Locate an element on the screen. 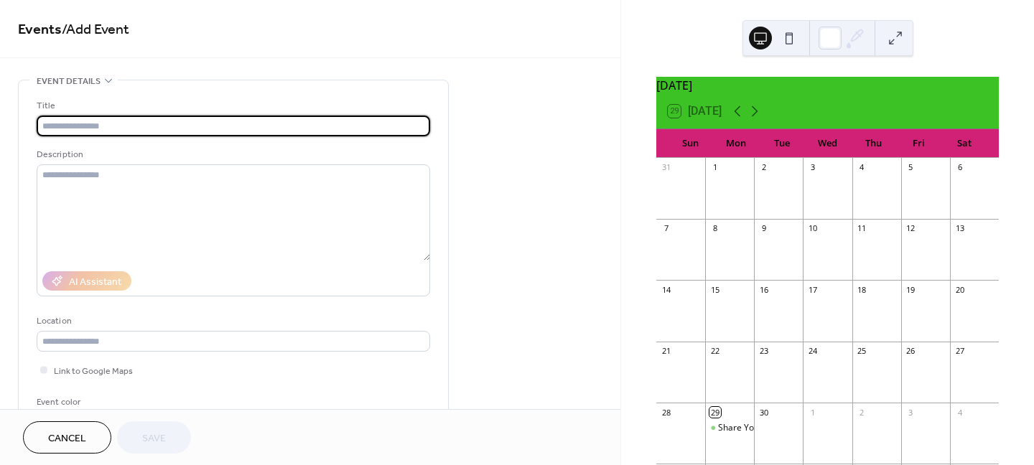  span: Link to Google Maps is located at coordinates (93, 371).